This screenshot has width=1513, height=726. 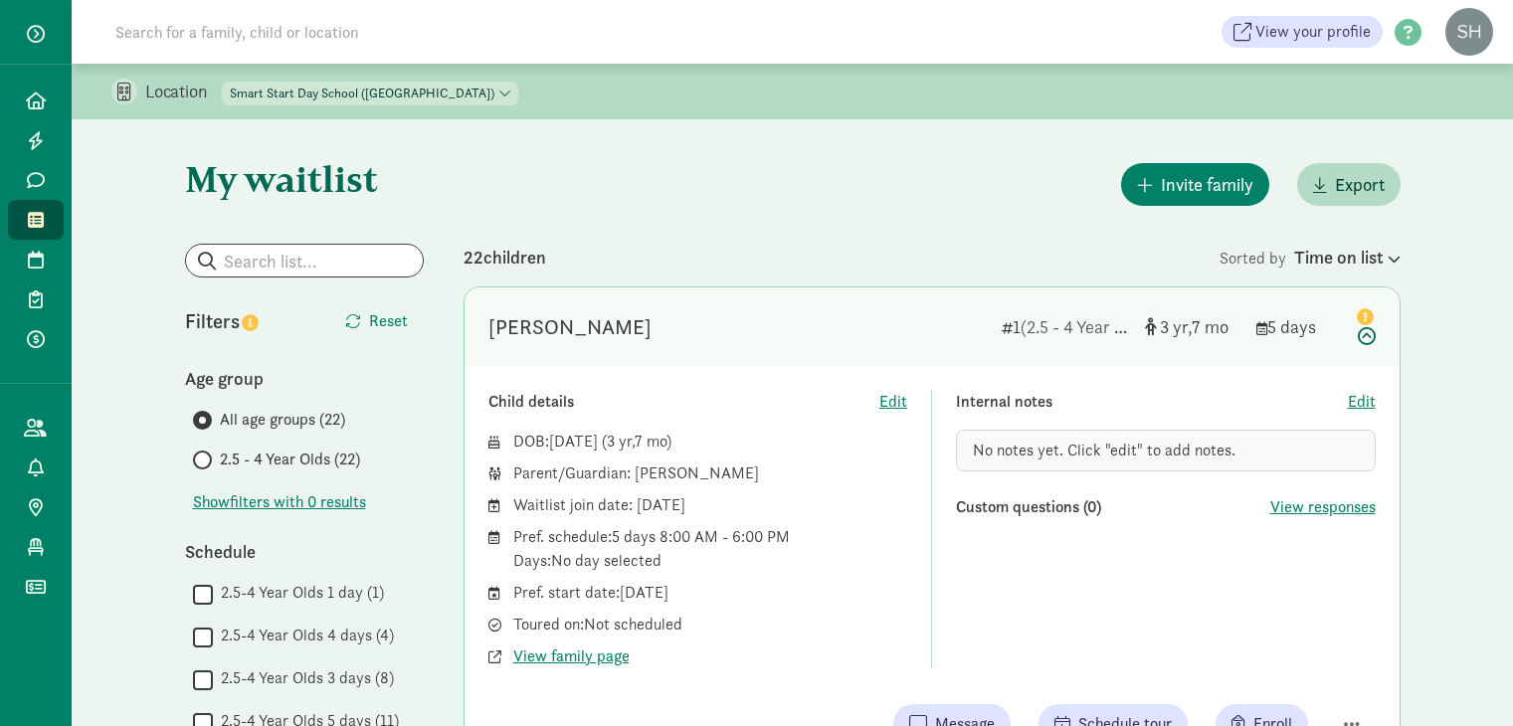 What do you see at coordinates (1207, 184) in the screenshot?
I see `span: Invite family` at bounding box center [1207, 184].